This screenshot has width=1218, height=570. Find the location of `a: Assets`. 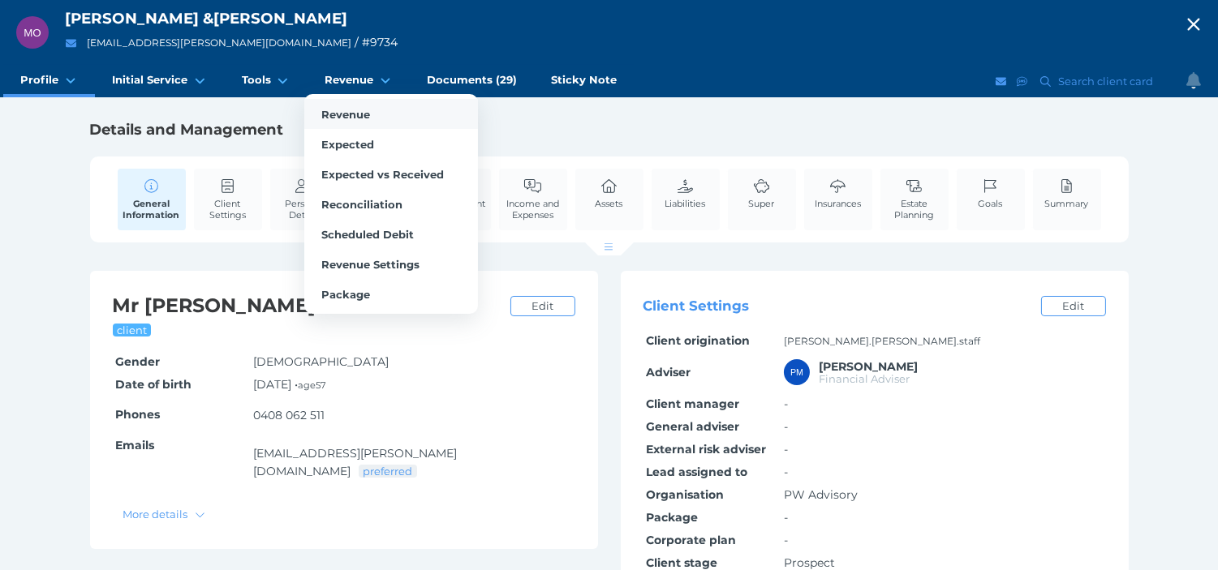

a: Assets is located at coordinates (609, 193).